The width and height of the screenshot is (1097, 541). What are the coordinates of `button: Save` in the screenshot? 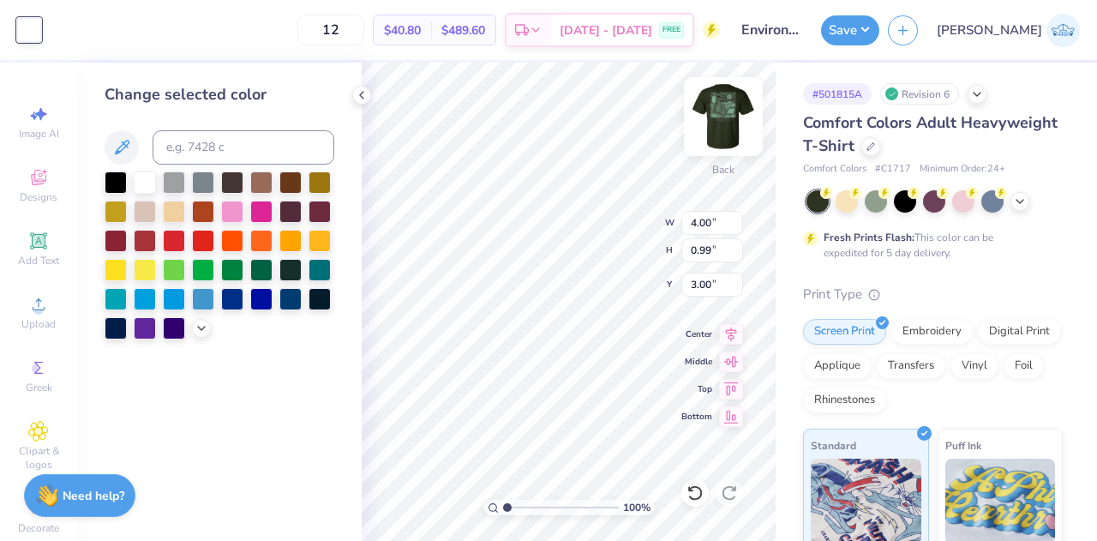 It's located at (850, 30).